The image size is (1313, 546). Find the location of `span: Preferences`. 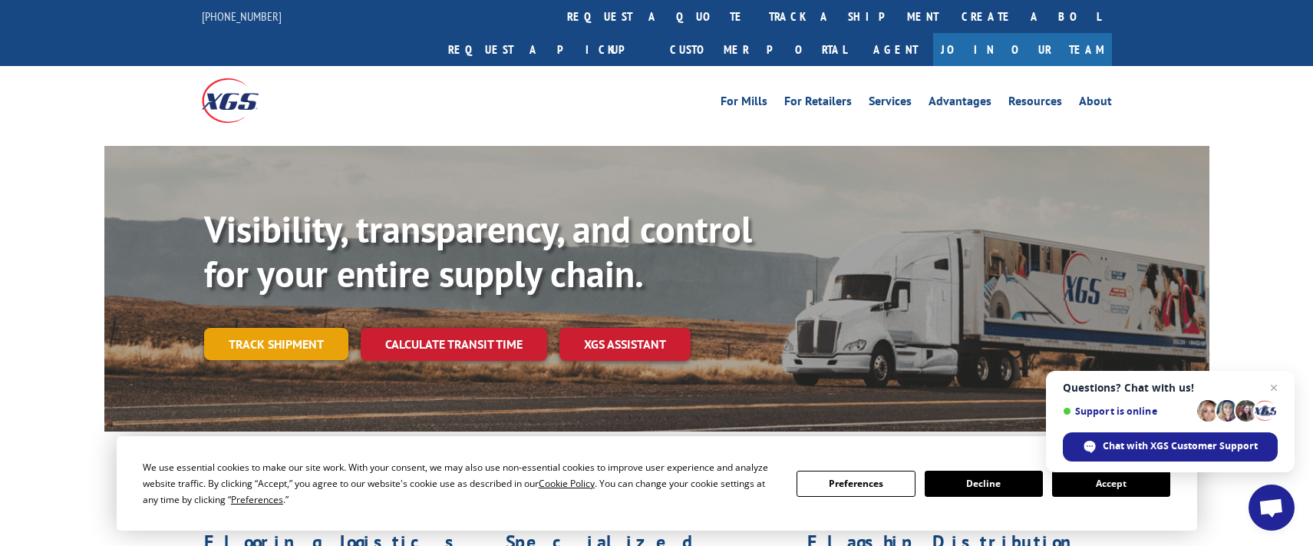

span: Preferences is located at coordinates (257, 499).